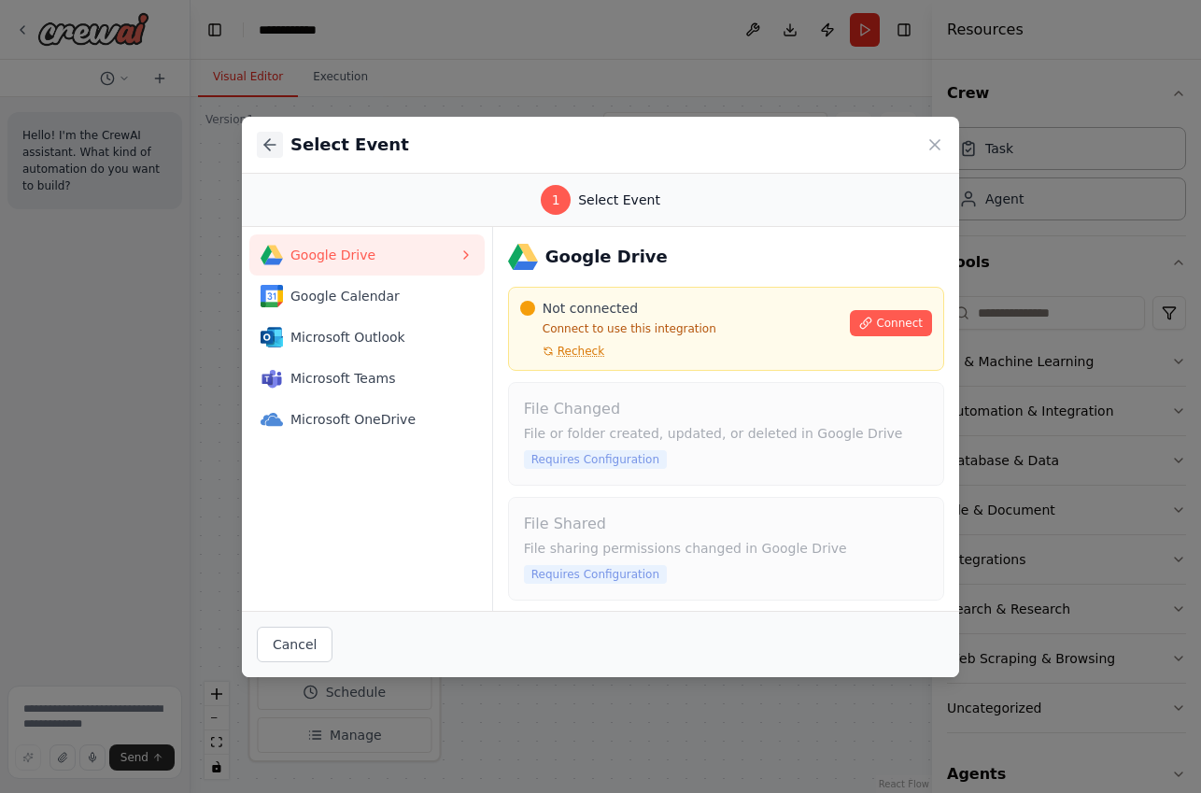 This screenshot has width=1201, height=793. Describe the element at coordinates (375, 378) in the screenshot. I see `span: Microsoft Teams` at that location.